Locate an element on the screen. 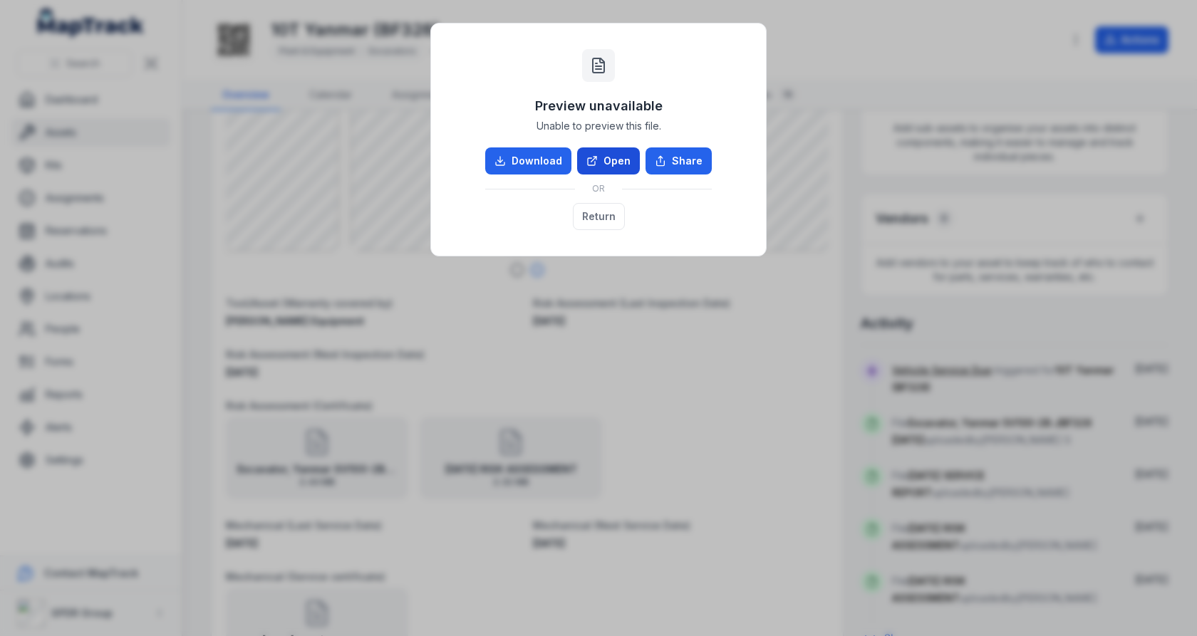  button: Share is located at coordinates (678, 161).